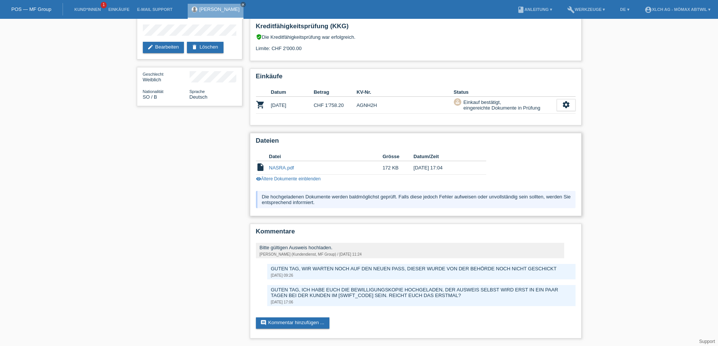 The width and height of the screenshot is (718, 346). I want to click on th: Grösse, so click(398, 157).